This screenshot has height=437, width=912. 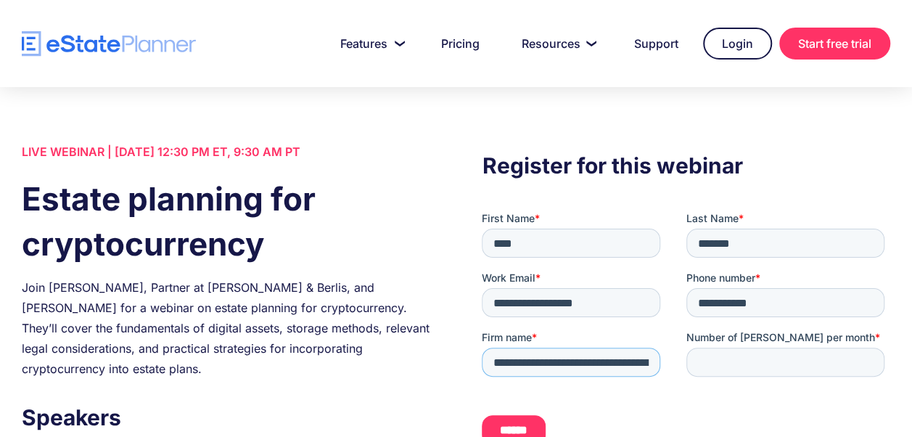 What do you see at coordinates (109, 44) in the screenshot?
I see `a: home` at bounding box center [109, 44].